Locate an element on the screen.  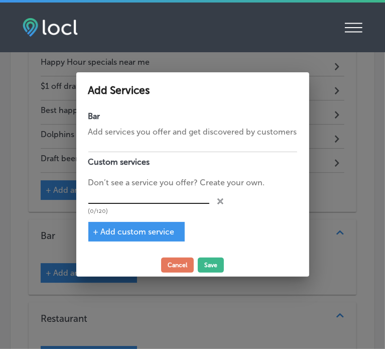
img: fda3e92497d09a02dc62c9cd864e3231.png is located at coordinates (50, 27).